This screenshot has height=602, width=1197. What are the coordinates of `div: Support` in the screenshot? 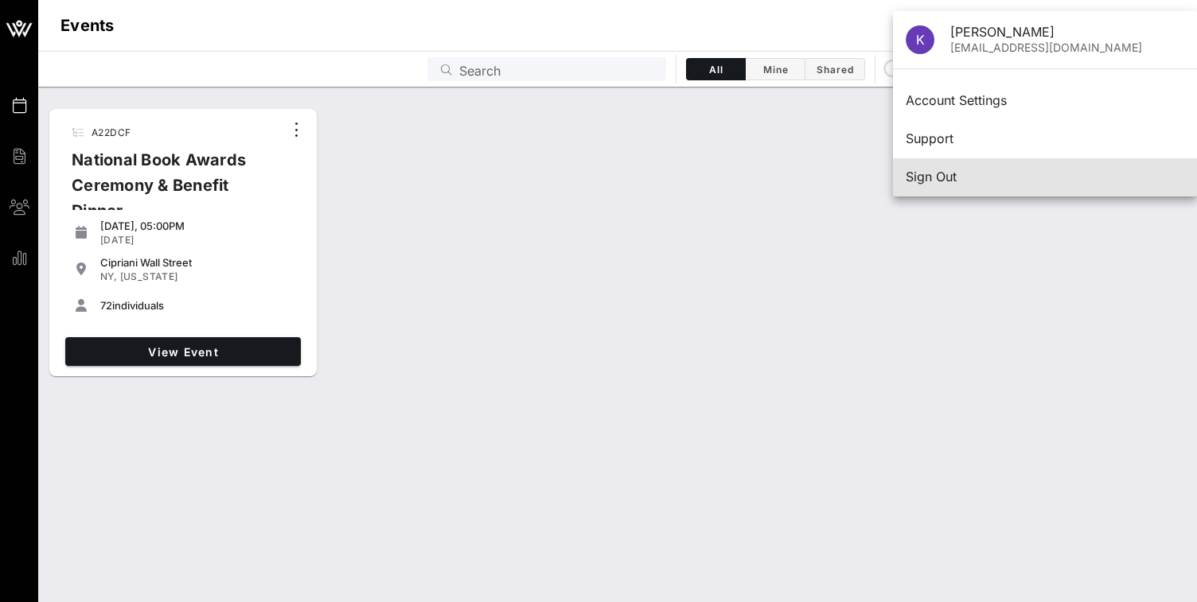 It's located at (1045, 138).